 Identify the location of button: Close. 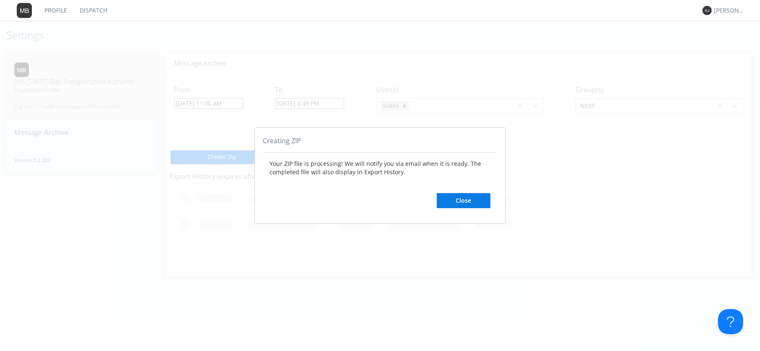
(463, 201).